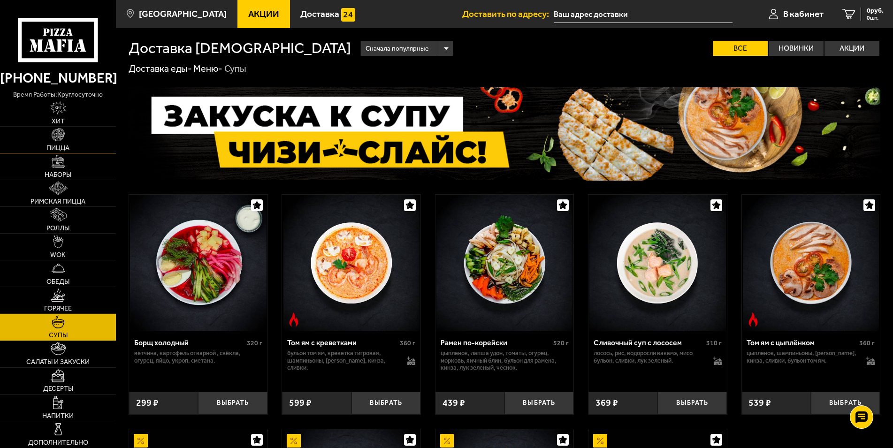 The image size is (893, 448). Describe the element at coordinates (804, 14) in the screenshot. I see `span: В кабинет` at that location.